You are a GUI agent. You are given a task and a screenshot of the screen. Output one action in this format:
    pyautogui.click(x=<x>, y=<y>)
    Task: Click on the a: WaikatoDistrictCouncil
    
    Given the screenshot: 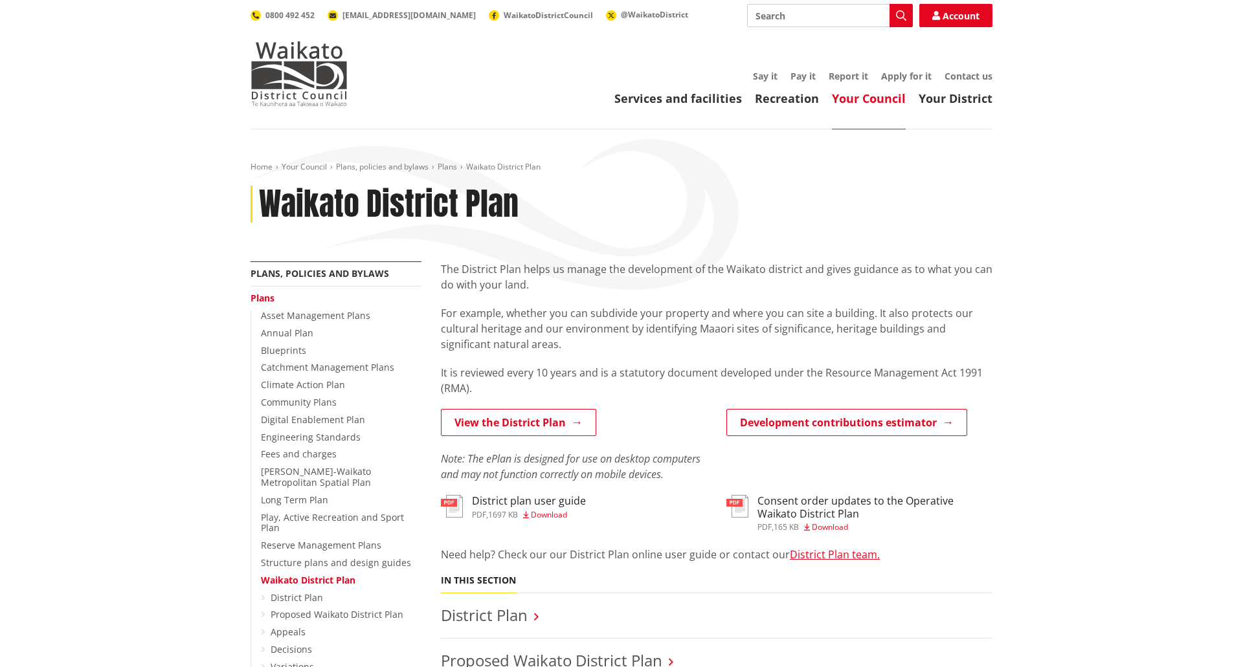 What is the action you would take?
    pyautogui.click(x=540, y=15)
    